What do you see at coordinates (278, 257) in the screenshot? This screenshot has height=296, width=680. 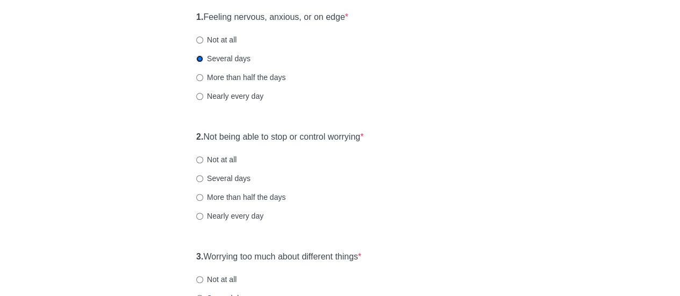 I see `label: Worrying too much about different things` at bounding box center [278, 257].